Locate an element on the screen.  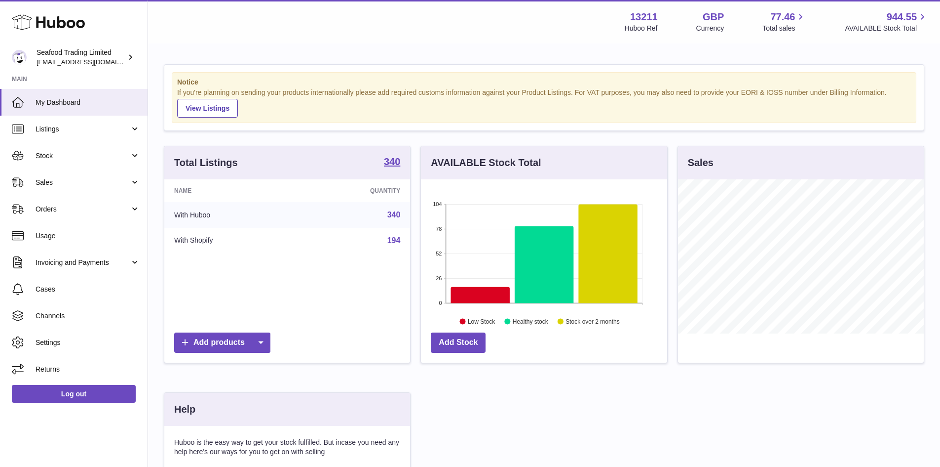
text: Stock over 2 months is located at coordinates (593, 321).